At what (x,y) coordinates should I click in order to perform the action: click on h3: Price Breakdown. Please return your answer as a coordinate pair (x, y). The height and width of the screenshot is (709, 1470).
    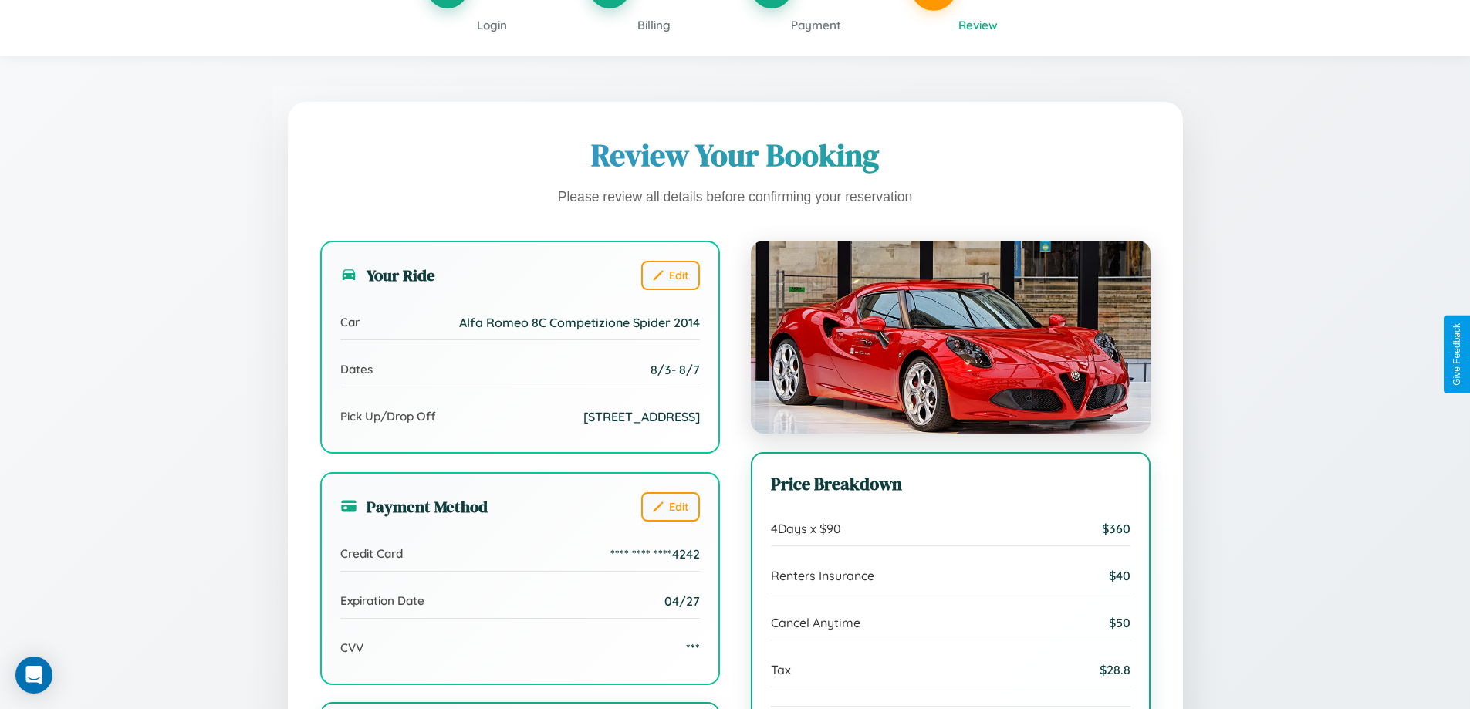
    Looking at the image, I should click on (951, 484).